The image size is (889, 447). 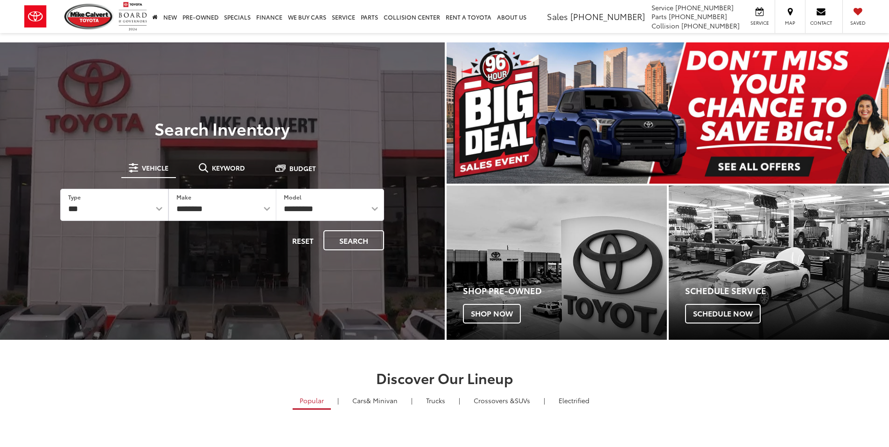 What do you see at coordinates (787, 291) in the screenshot?
I see `h4: Schedule Service` at bounding box center [787, 291].